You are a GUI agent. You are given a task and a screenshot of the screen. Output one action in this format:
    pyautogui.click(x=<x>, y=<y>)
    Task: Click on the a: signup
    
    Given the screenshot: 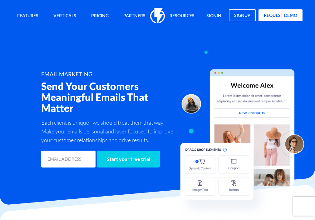 What is the action you would take?
    pyautogui.click(x=242, y=15)
    